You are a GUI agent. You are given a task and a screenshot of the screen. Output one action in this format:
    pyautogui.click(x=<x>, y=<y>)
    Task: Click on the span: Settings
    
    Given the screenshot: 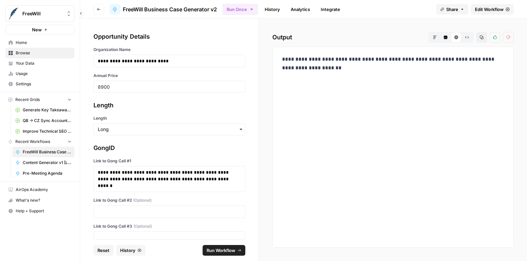 What is the action you would take?
    pyautogui.click(x=43, y=84)
    